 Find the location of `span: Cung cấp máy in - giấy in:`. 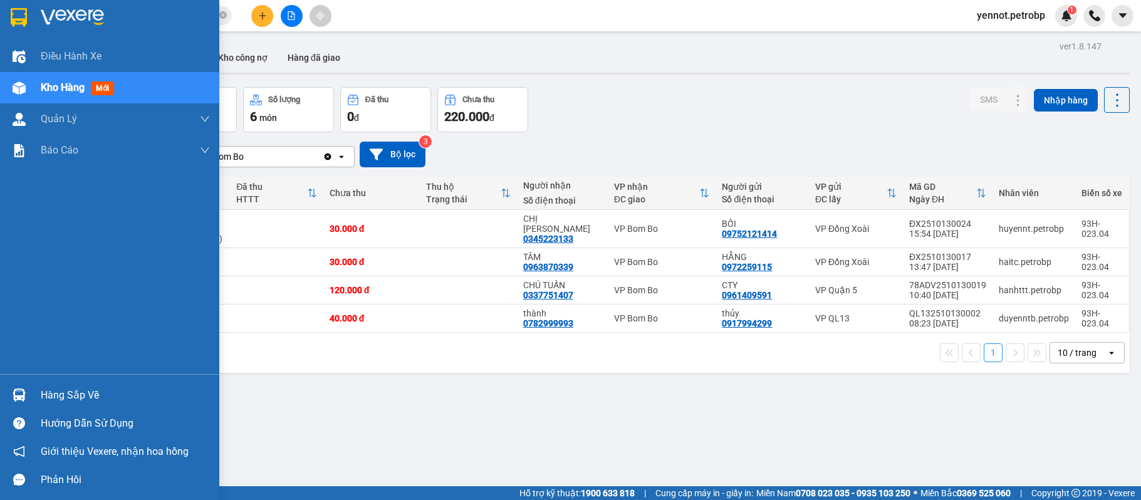

span: Cung cấp máy in - giấy in: is located at coordinates (705, 493).